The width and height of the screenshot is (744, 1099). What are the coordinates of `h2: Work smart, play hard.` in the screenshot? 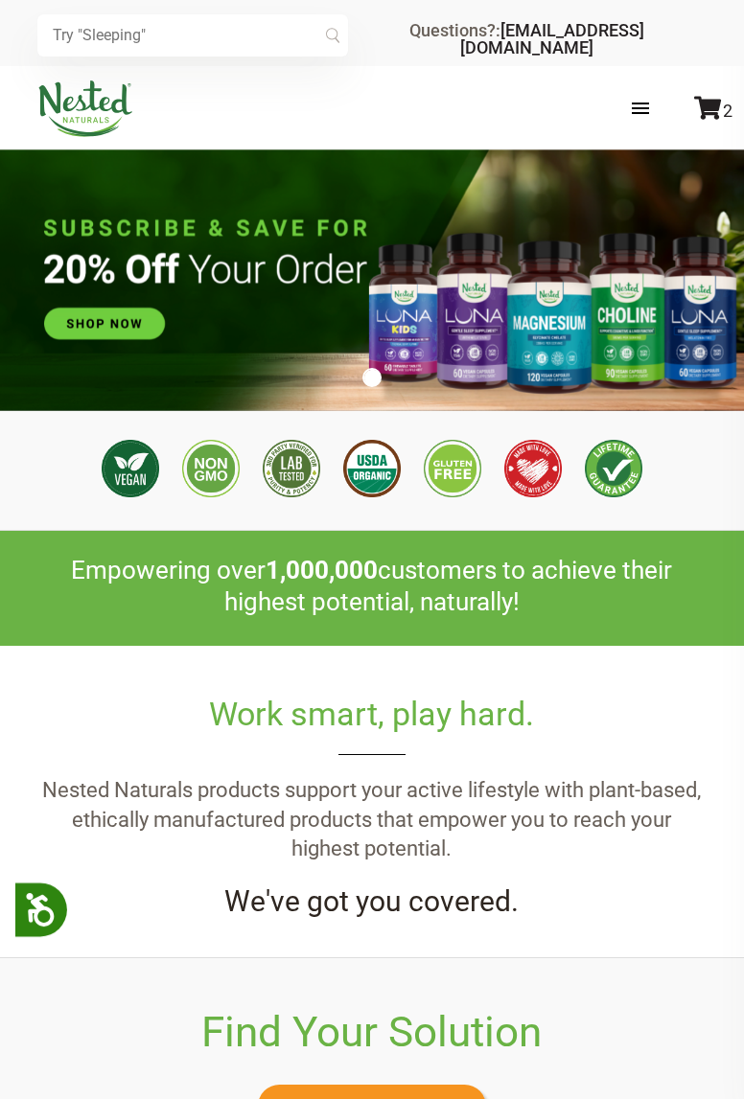 It's located at (372, 724).